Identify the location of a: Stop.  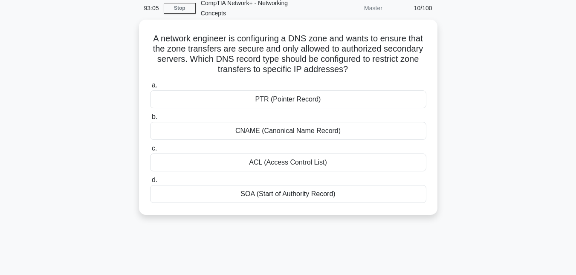
(179, 8).